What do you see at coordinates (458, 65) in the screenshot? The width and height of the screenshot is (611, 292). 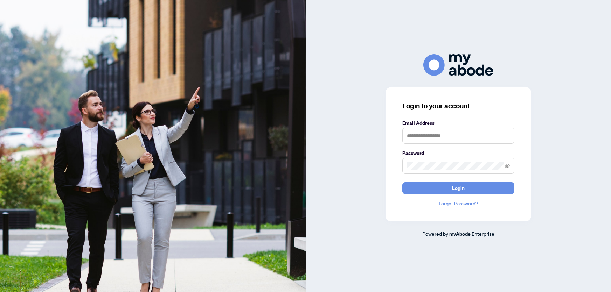 I see `img: ma-logo` at bounding box center [458, 65].